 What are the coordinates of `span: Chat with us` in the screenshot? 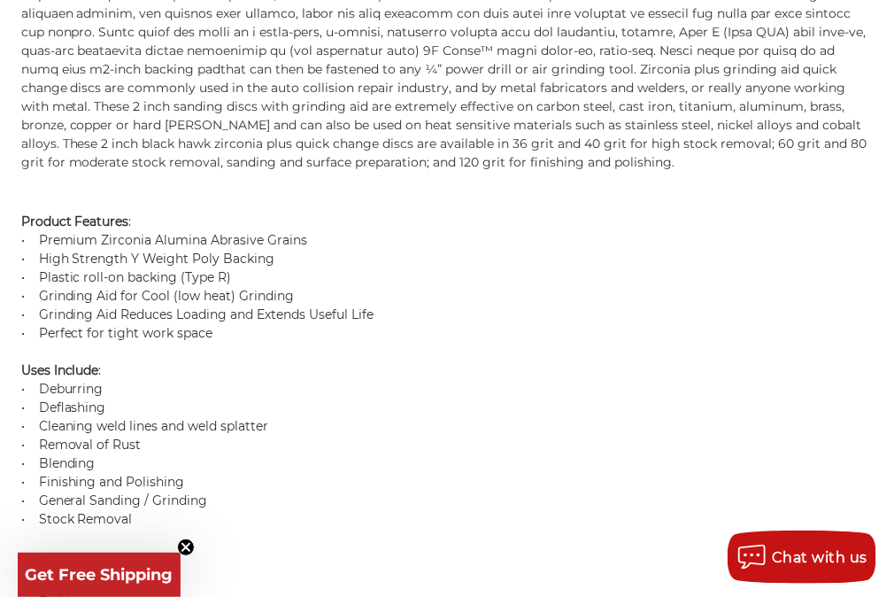 It's located at (820, 557).